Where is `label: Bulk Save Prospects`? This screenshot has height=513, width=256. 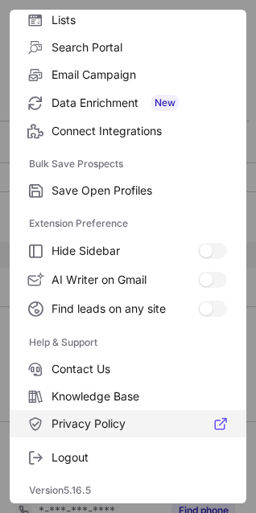
label: Bulk Save Prospects is located at coordinates (128, 164).